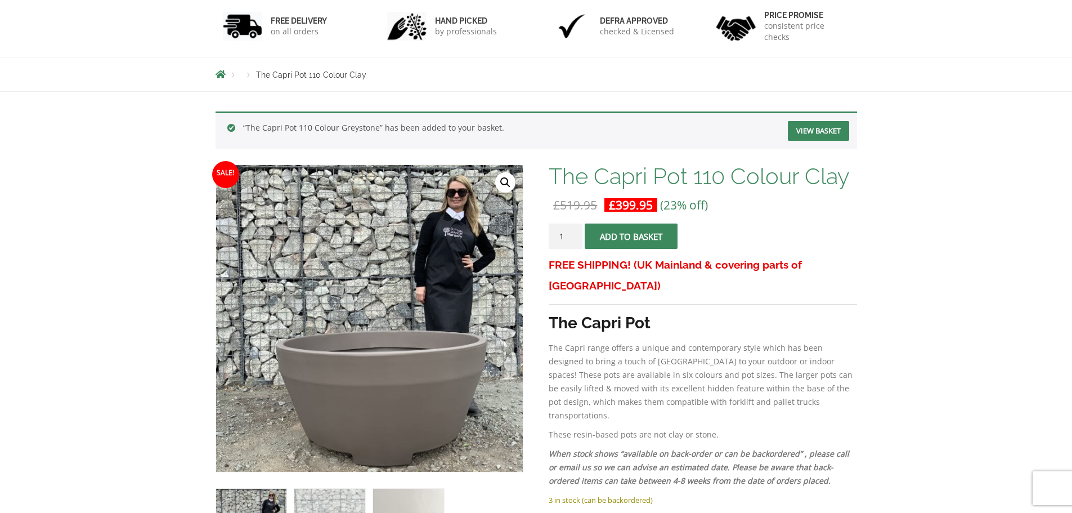 The width and height of the screenshot is (1072, 513). Describe the element at coordinates (566, 236) in the screenshot. I see `input: Product quantity` at that location.